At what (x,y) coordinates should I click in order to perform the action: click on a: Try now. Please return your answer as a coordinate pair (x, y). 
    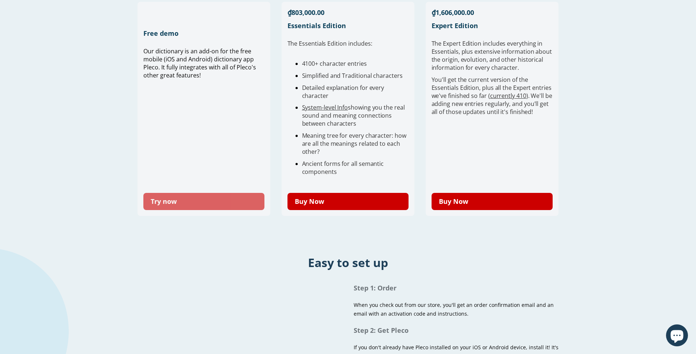
    Looking at the image, I should click on (204, 202).